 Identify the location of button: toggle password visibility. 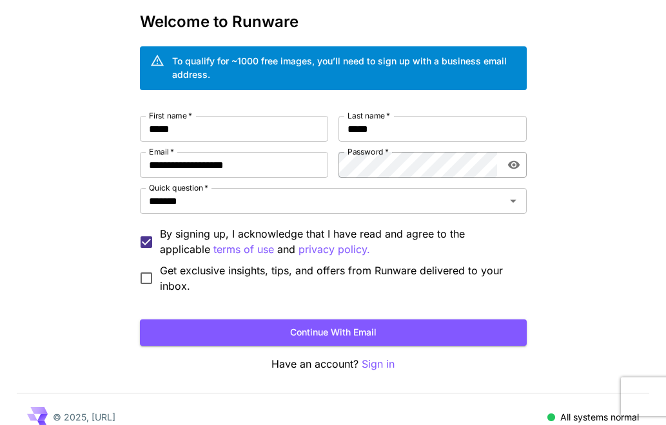
(513, 165).